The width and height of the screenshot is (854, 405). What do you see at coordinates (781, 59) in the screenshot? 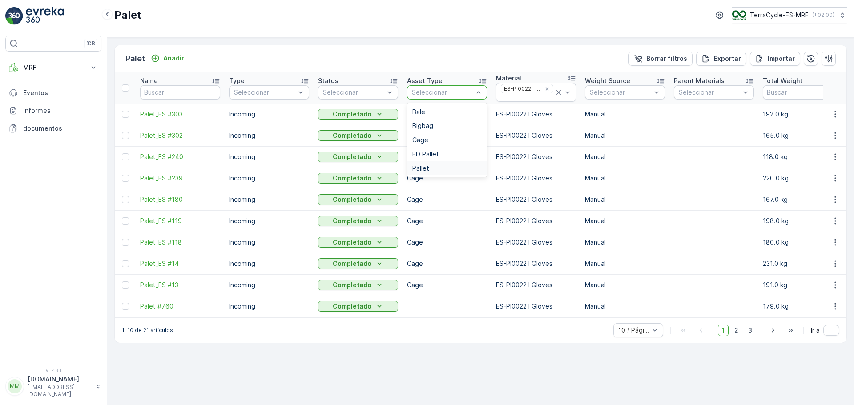
I see `p: Importar` at bounding box center [781, 59].